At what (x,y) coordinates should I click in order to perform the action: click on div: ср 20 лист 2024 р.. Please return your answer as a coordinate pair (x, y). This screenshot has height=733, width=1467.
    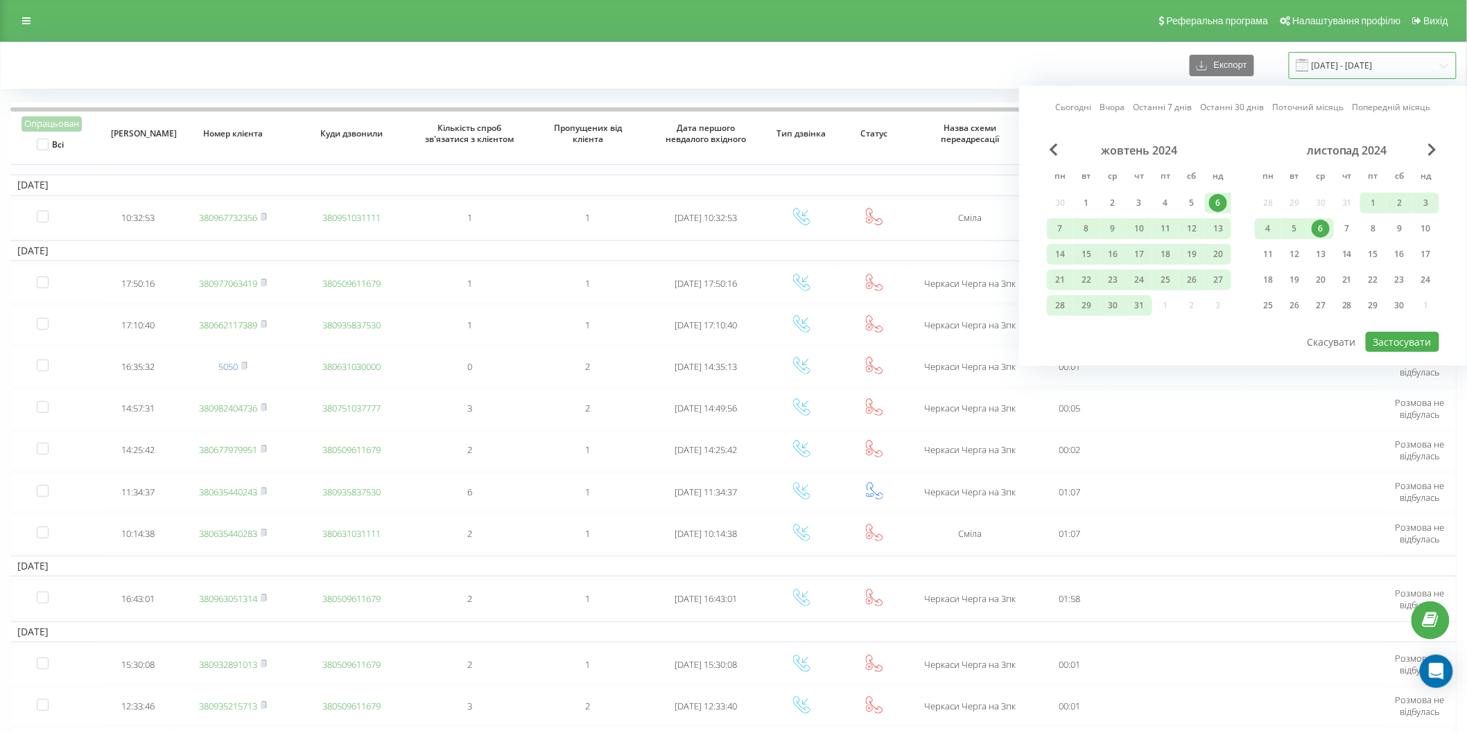
    Looking at the image, I should click on (1321, 280).